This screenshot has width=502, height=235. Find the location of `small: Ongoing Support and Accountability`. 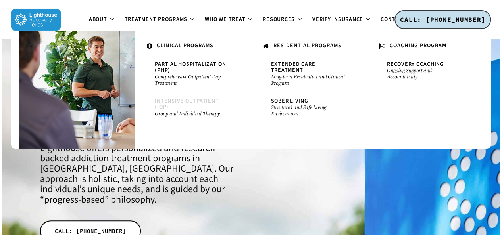

small: Ongoing Support and Accountability is located at coordinates (425, 74).